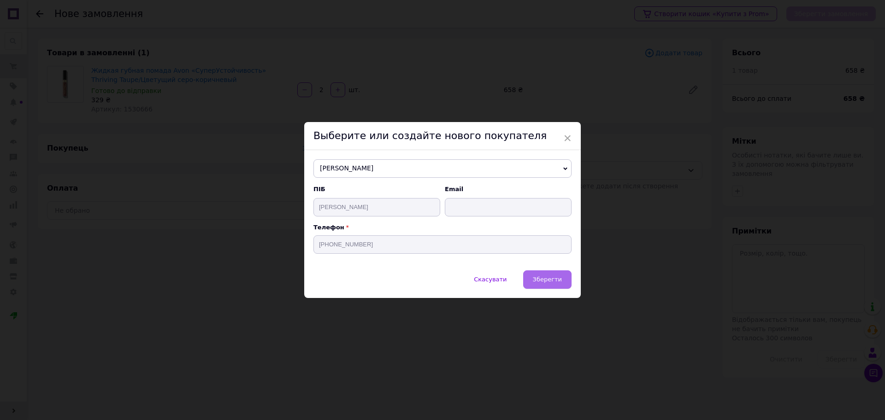 The height and width of the screenshot is (420, 885). What do you see at coordinates (547, 280) in the screenshot?
I see `button: Зберегти` at bounding box center [547, 280].